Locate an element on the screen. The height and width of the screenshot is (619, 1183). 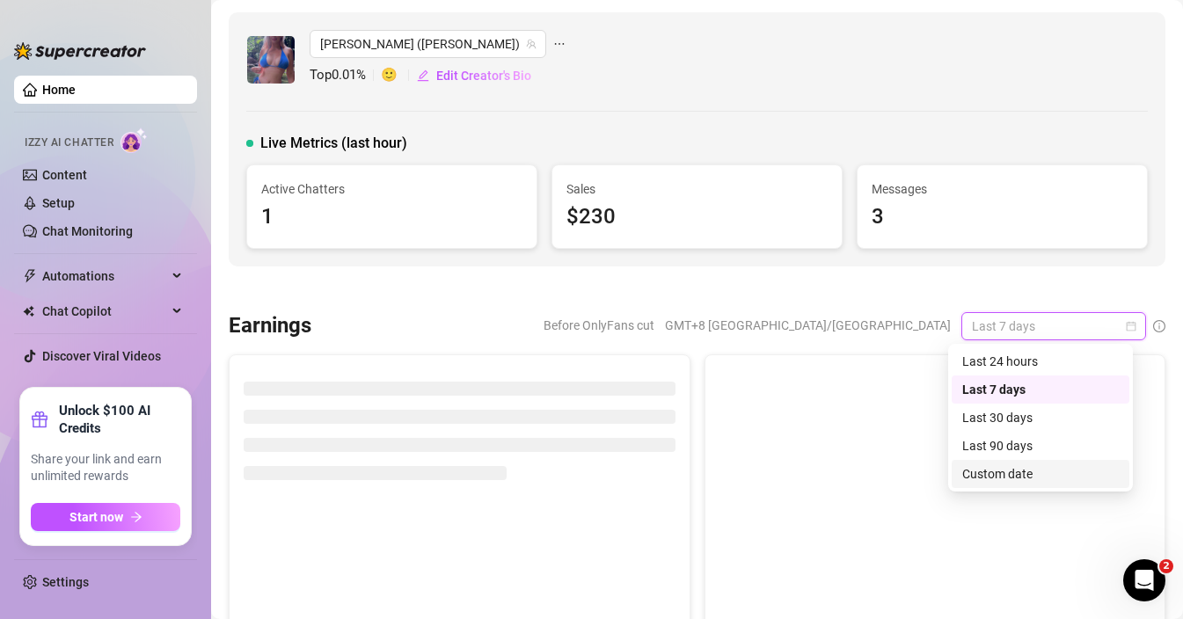
span: ellipsis is located at coordinates (559, 44).